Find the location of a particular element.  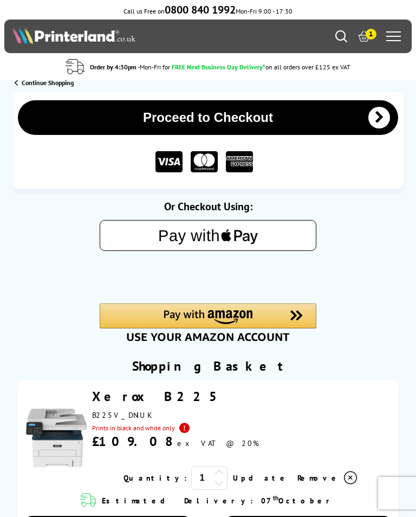

span: B225V_DNIUK is located at coordinates (121, 415).